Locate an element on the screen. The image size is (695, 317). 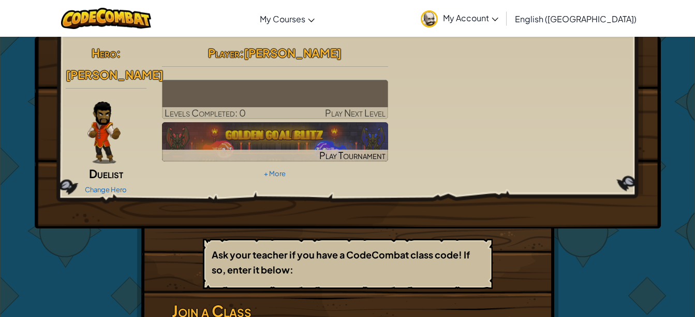
span: Levels Completed: 0 is located at coordinates (205, 112).